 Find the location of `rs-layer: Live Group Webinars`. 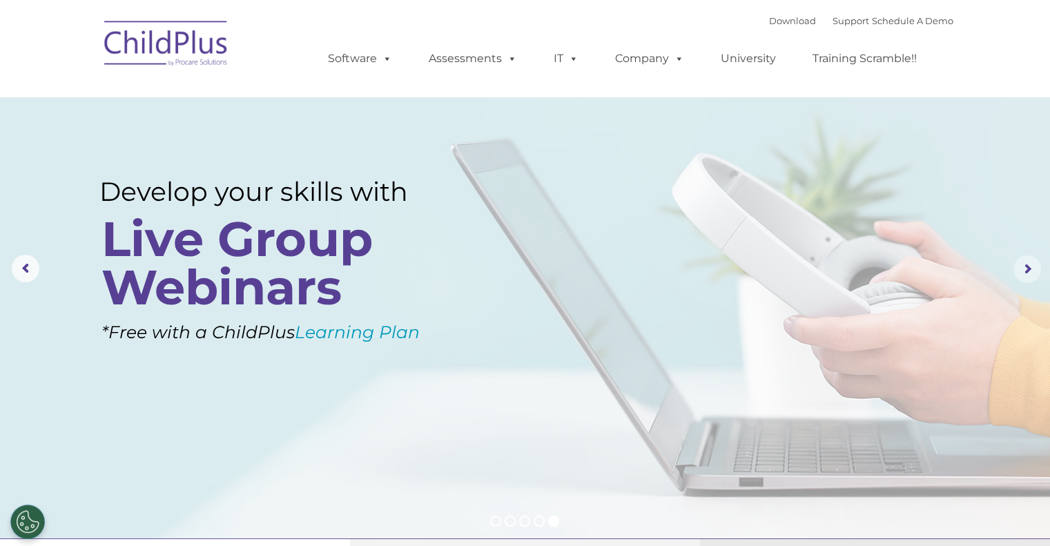

rs-layer: Live Group Webinars is located at coordinates (272, 263).